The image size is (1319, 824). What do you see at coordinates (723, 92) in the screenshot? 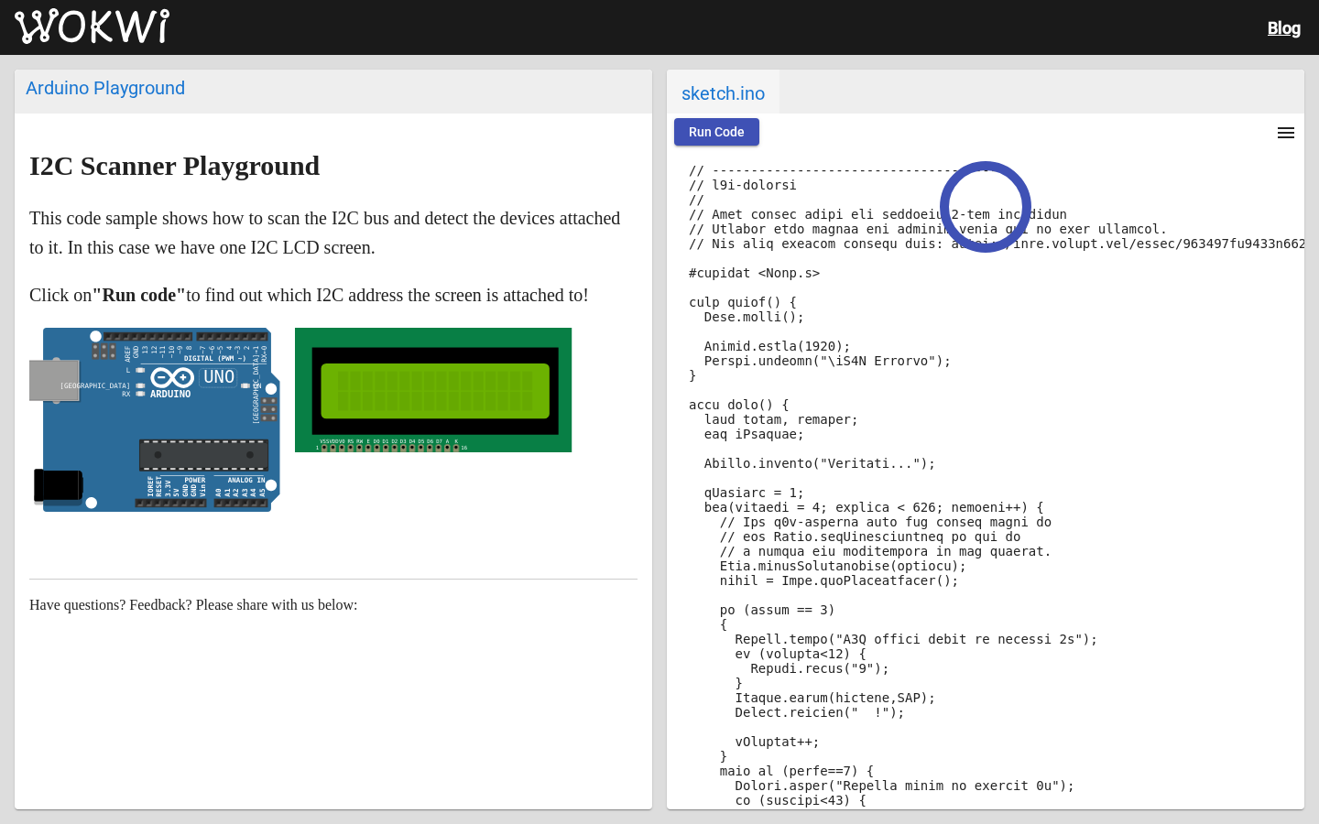
I see `span: sketch.ino` at bounding box center [723, 92].